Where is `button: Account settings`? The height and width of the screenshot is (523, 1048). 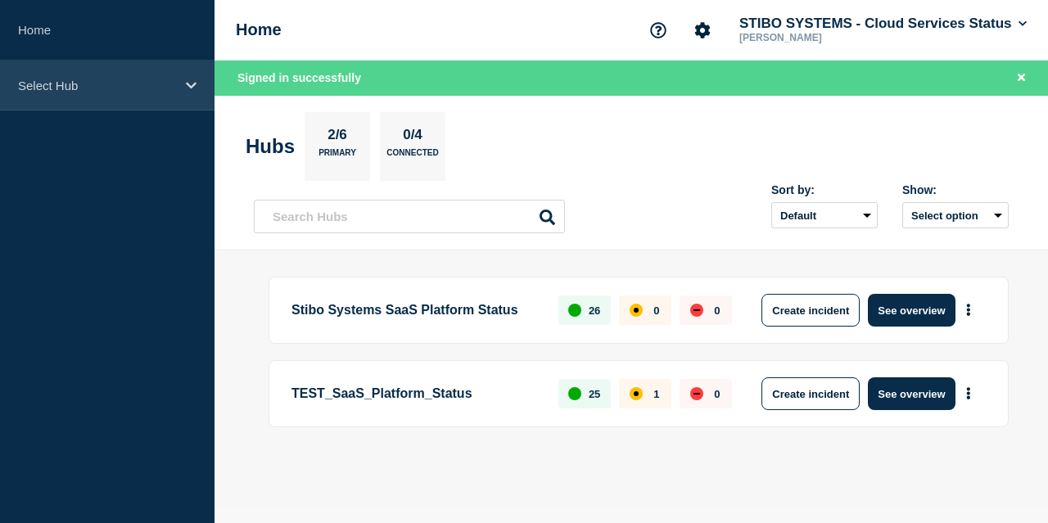
button: Account settings is located at coordinates (702, 30).